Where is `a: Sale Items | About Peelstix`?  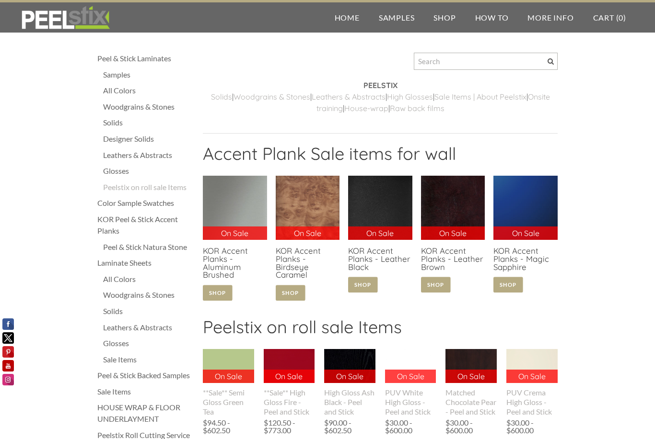
a: Sale Items | About Peelstix is located at coordinates (480, 97).